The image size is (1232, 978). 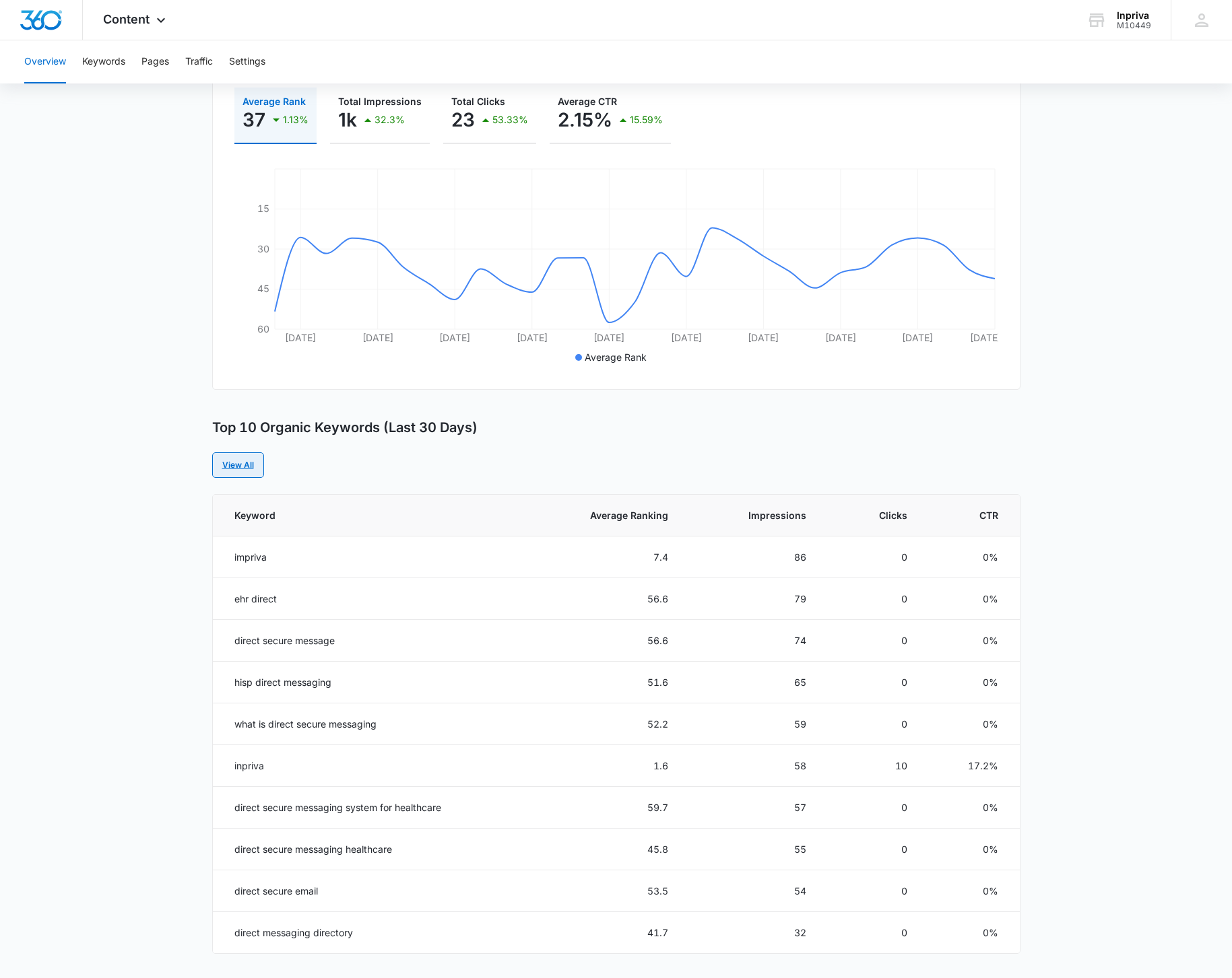 I want to click on span: Content, so click(x=126, y=19).